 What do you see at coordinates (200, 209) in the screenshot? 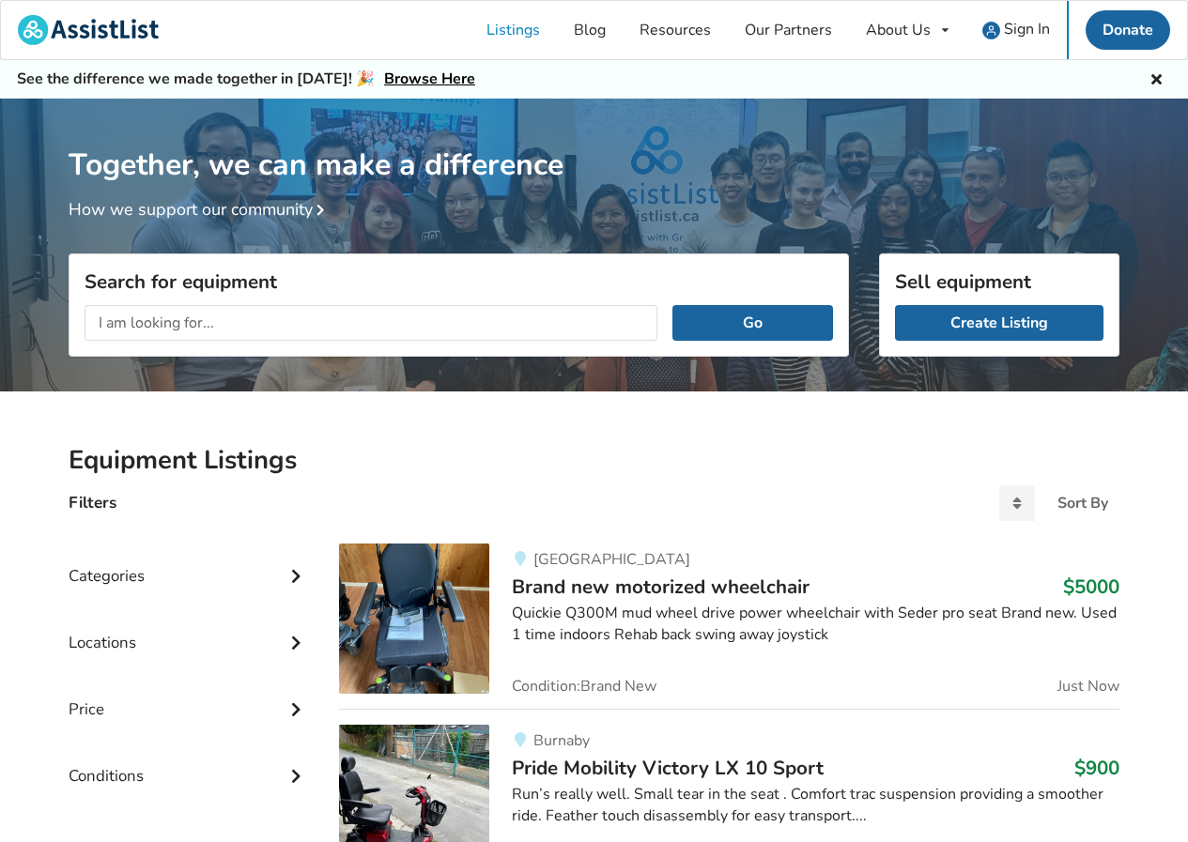
I see `a: How we support our community` at bounding box center [200, 209].